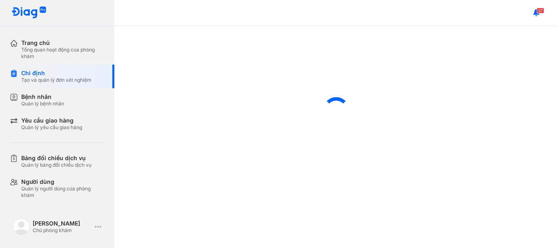 The height and width of the screenshot is (248, 558). Describe the element at coordinates (62, 230) in the screenshot. I see `div: Chủ phòng khám` at that location.